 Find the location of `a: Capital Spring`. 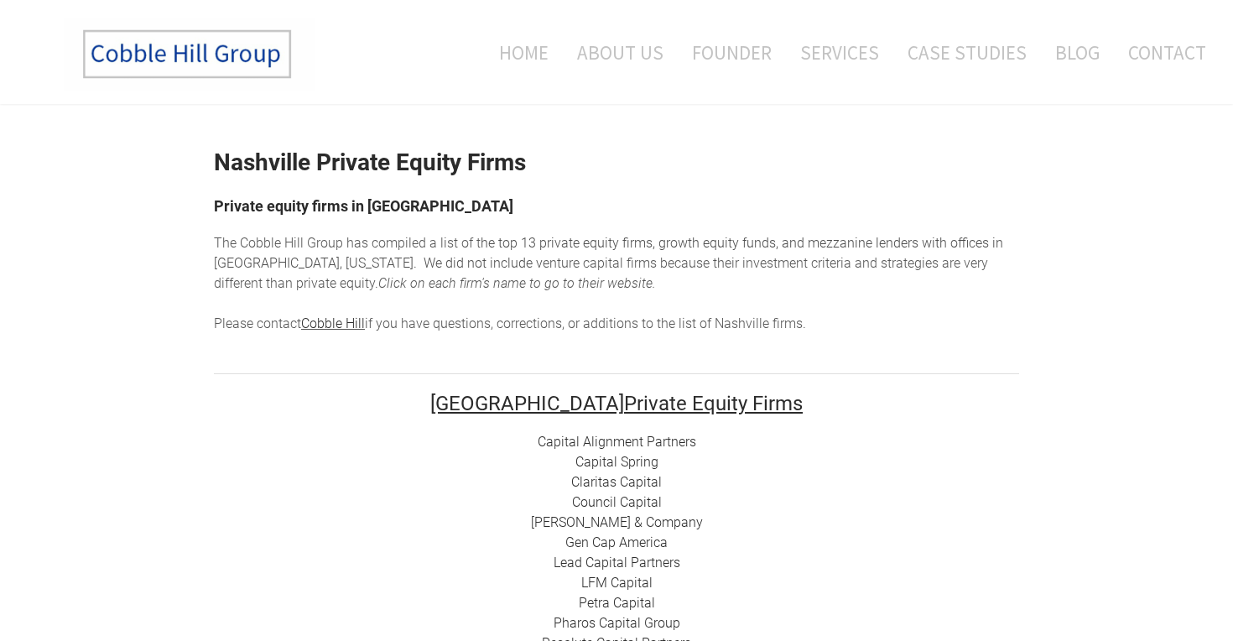

a: Capital Spring is located at coordinates (616, 461).